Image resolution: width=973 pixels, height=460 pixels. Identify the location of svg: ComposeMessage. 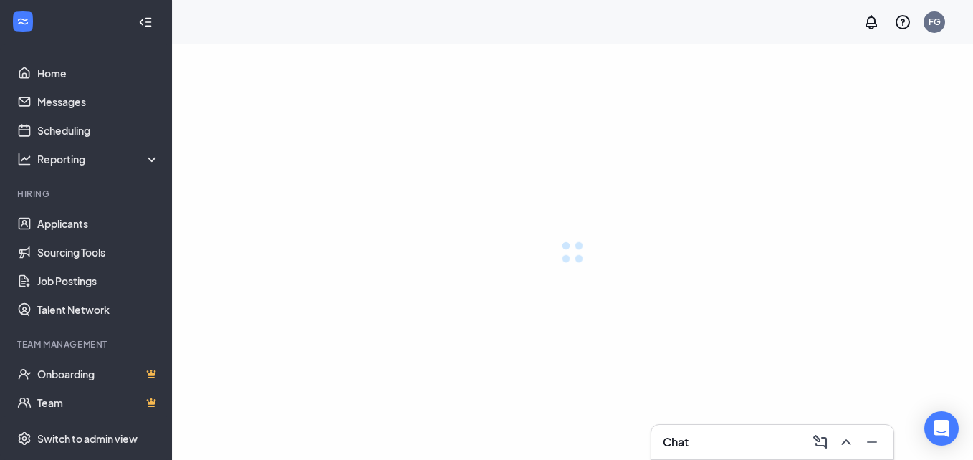
(821, 442).